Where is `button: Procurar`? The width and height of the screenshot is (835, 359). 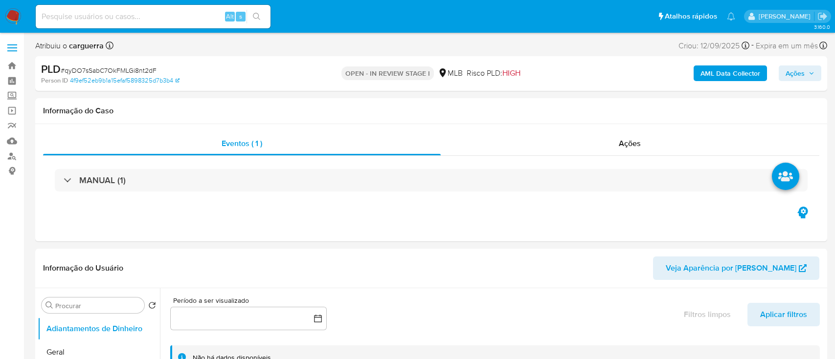 button: Procurar is located at coordinates (49, 306).